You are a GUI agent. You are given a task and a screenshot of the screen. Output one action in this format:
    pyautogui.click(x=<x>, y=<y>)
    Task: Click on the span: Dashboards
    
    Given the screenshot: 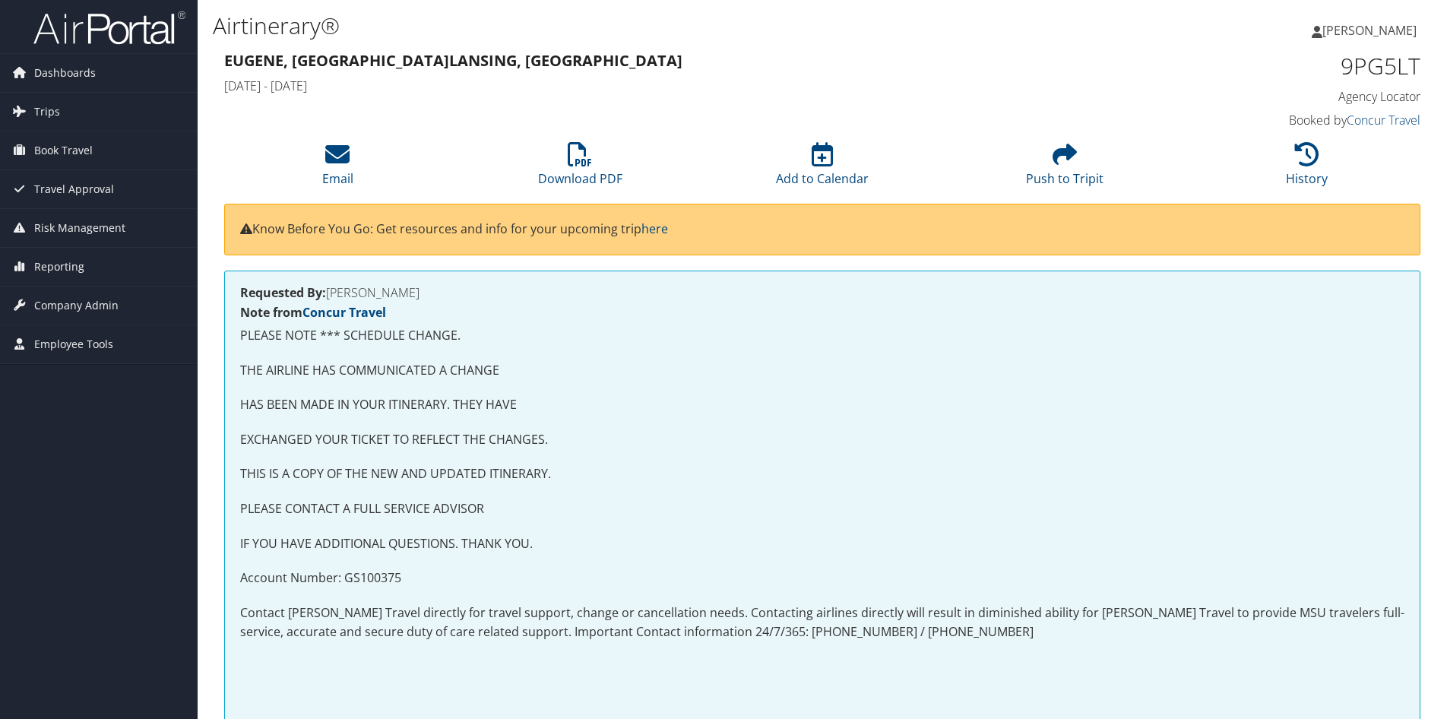 What is the action you would take?
    pyautogui.click(x=65, y=73)
    